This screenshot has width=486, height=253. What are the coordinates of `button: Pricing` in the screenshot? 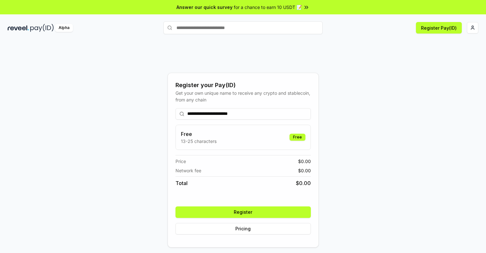 It's located at (243, 229).